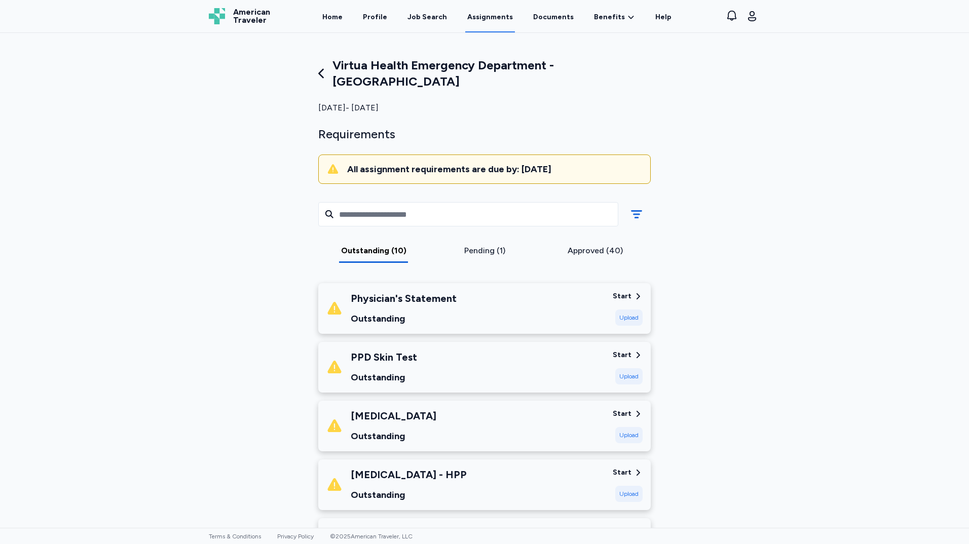 This screenshot has height=544, width=969. What do you see at coordinates (484, 251) in the screenshot?
I see `div: Pending (1)` at bounding box center [484, 251].